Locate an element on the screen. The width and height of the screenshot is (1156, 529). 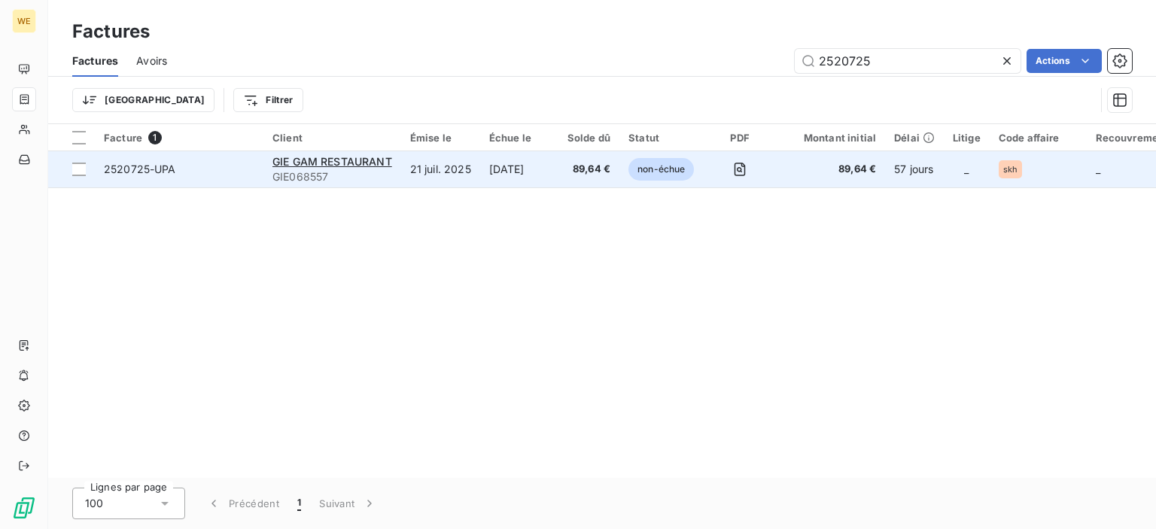
span: 100 is located at coordinates (94, 503).